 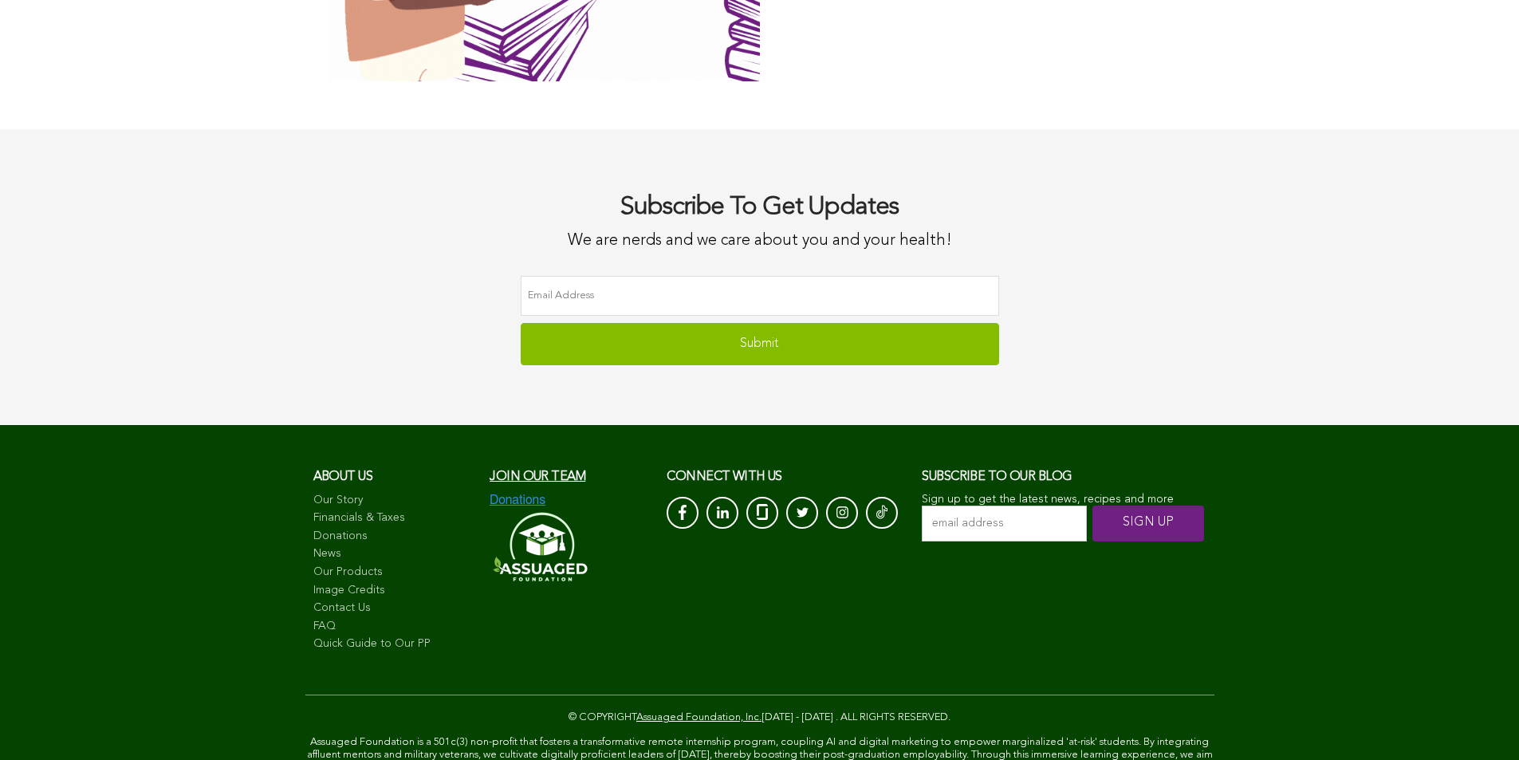 What do you see at coordinates (394, 536) in the screenshot?
I see `a: Donations` at bounding box center [394, 536].